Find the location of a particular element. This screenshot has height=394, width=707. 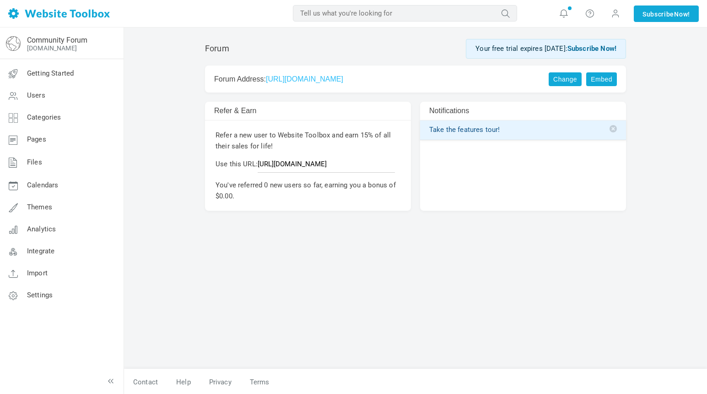

a: Take the features tour! is located at coordinates (523, 130).